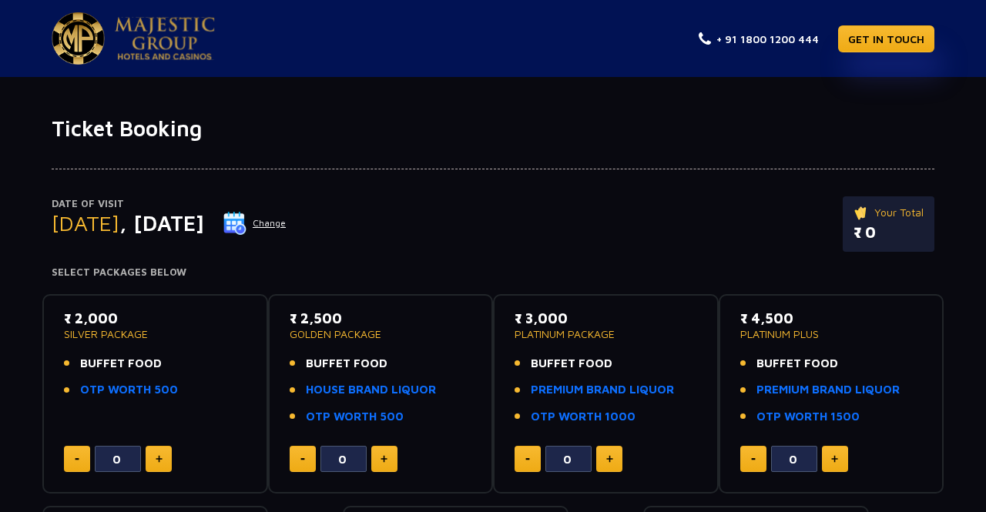  Describe the element at coordinates (155, 318) in the screenshot. I see `p: ₹ 2,000` at that location.